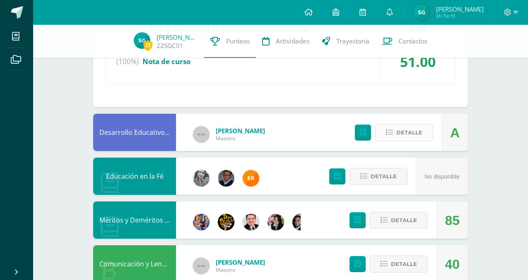 The image size is (528, 280). I want to click on img: 57933e79c0f622885edf5cfea874362b.png, so click(251, 222).